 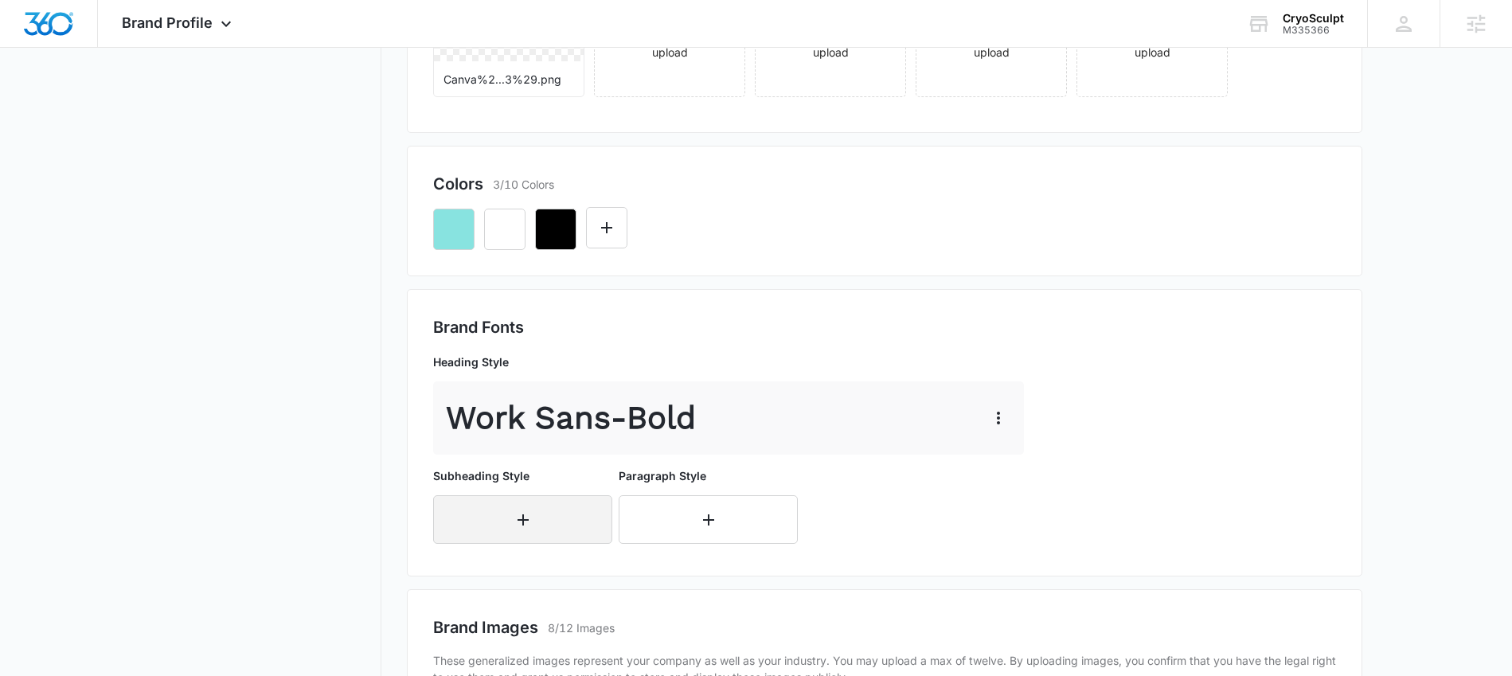 I want to click on button: Edit Color, so click(x=607, y=228).